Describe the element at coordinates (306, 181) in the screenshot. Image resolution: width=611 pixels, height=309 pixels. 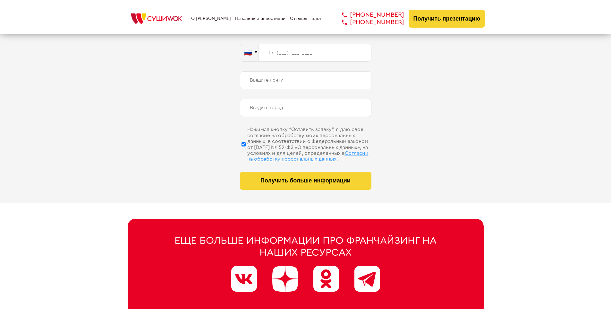
I see `button: Получить больше информации` at that location.